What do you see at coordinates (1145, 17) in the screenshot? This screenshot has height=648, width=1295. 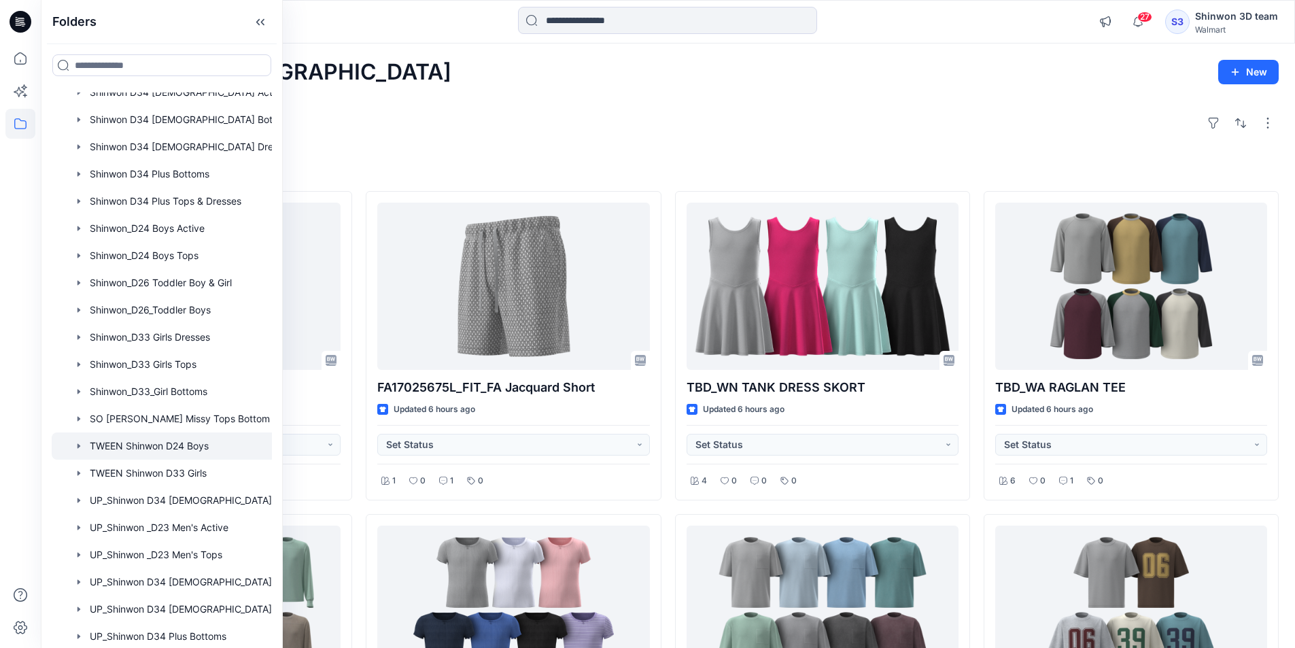 I see `span: 27` at bounding box center [1145, 17].